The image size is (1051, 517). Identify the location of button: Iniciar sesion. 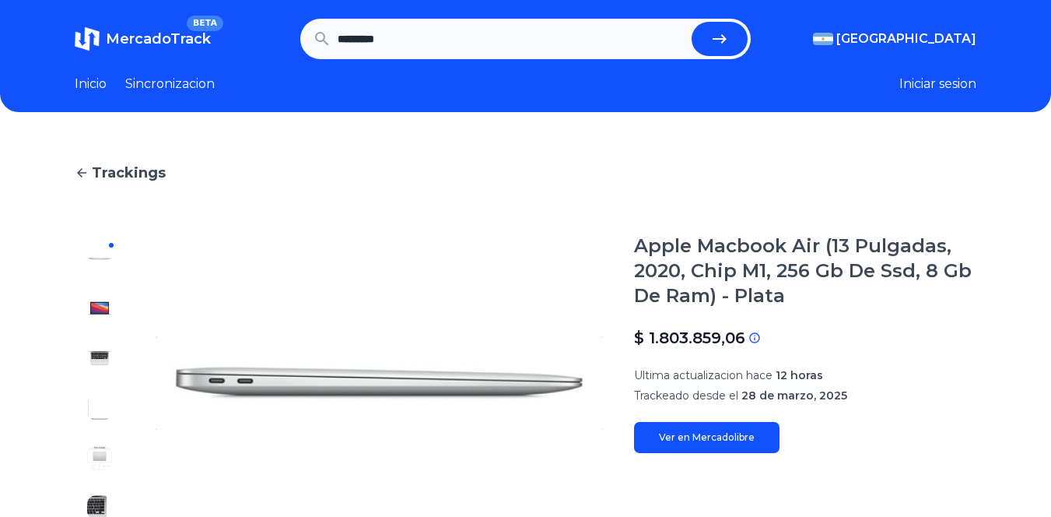
(938, 84).